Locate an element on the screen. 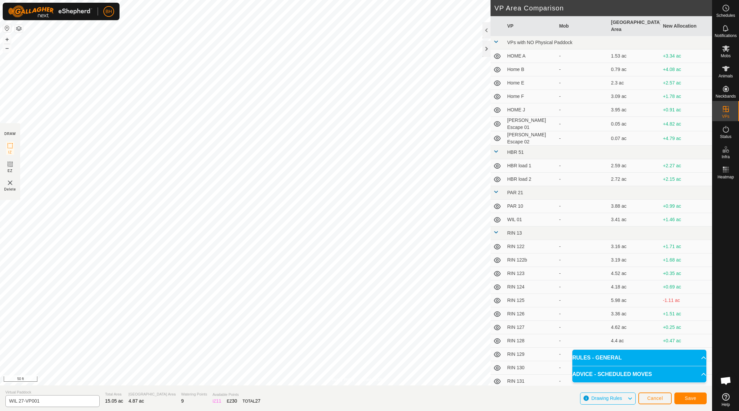 This screenshot has width=739, height=411. span: 4.87 ac is located at coordinates (136, 401).